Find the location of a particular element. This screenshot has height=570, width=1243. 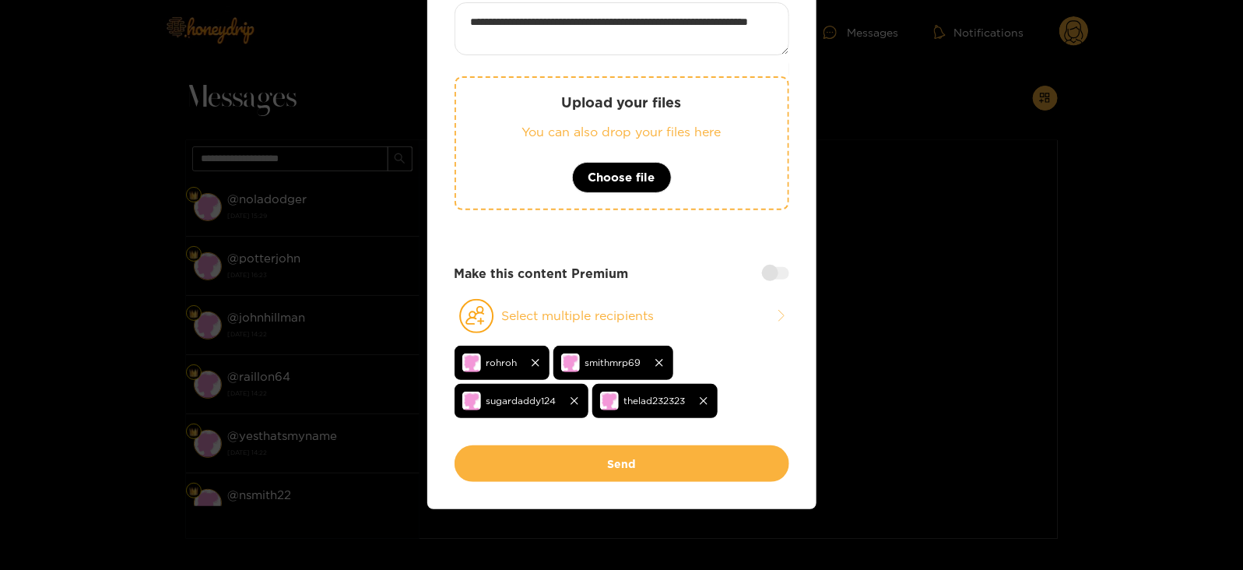

button: Send is located at coordinates (622, 463).